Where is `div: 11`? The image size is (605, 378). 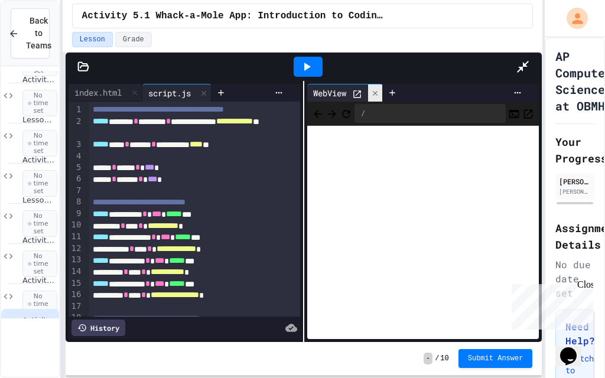
div: 11 is located at coordinates (76, 237).